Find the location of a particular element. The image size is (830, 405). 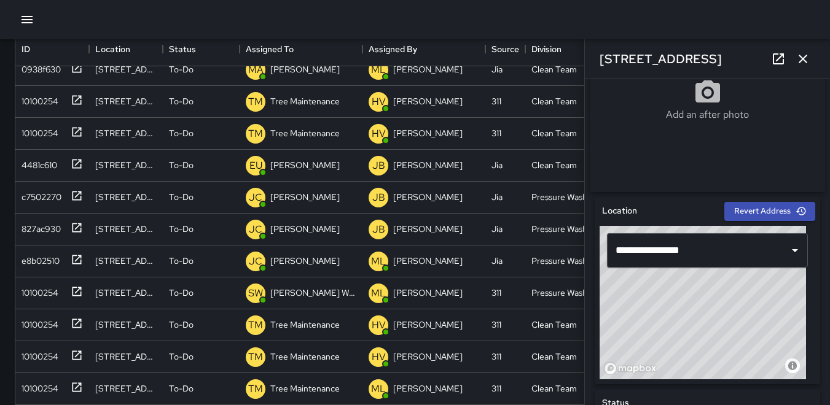

p: SW is located at coordinates (256, 294).